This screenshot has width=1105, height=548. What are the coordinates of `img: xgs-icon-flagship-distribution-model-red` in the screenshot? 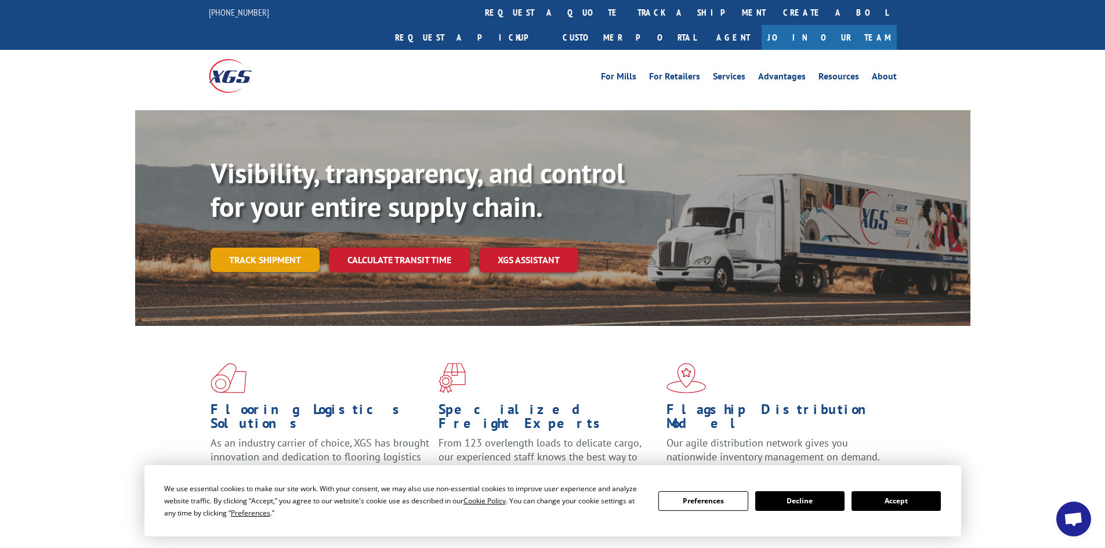 It's located at (686, 378).